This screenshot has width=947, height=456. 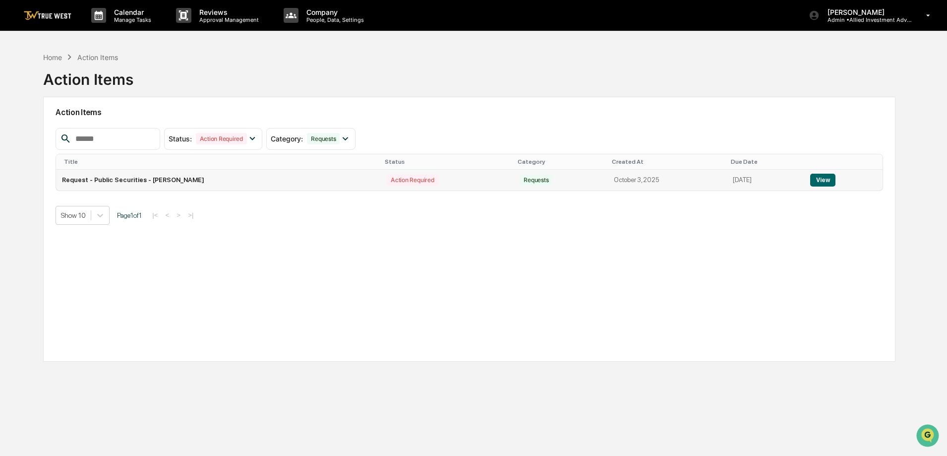 What do you see at coordinates (95, 172) in the screenshot?
I see `a: Powered byPylon` at bounding box center [95, 172].